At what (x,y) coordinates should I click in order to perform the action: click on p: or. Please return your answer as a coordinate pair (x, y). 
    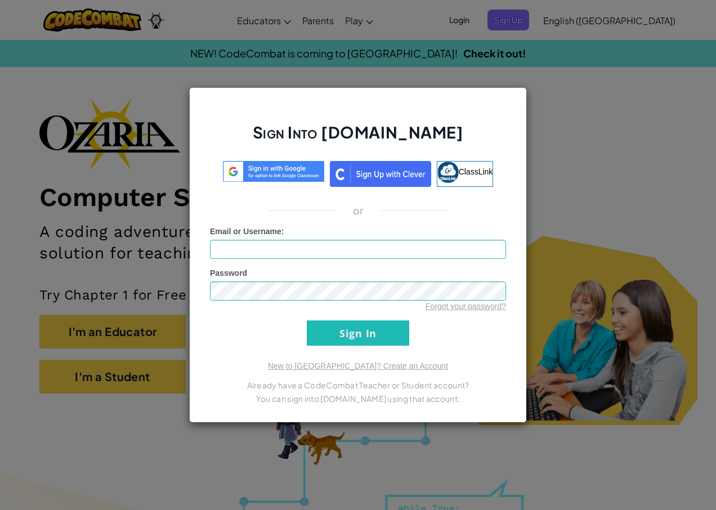
    Looking at the image, I should click on (358, 211).